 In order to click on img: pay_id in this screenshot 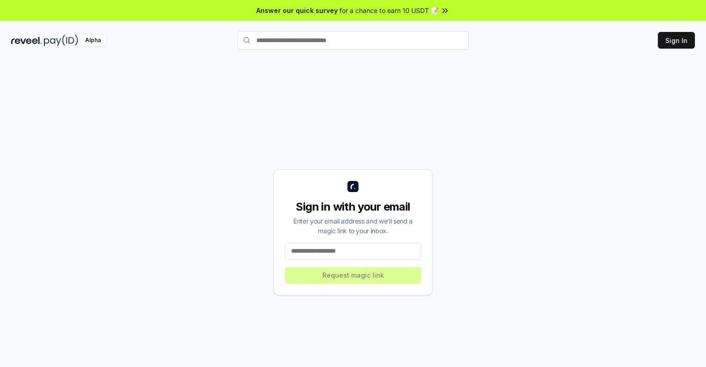, I will do `click(61, 40)`.